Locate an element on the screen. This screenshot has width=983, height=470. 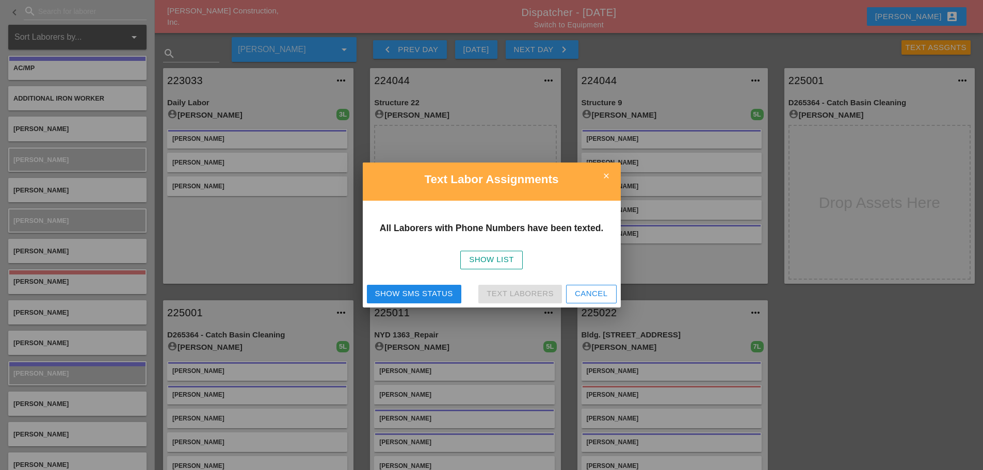
div: Show SMS Status is located at coordinates (414, 294).